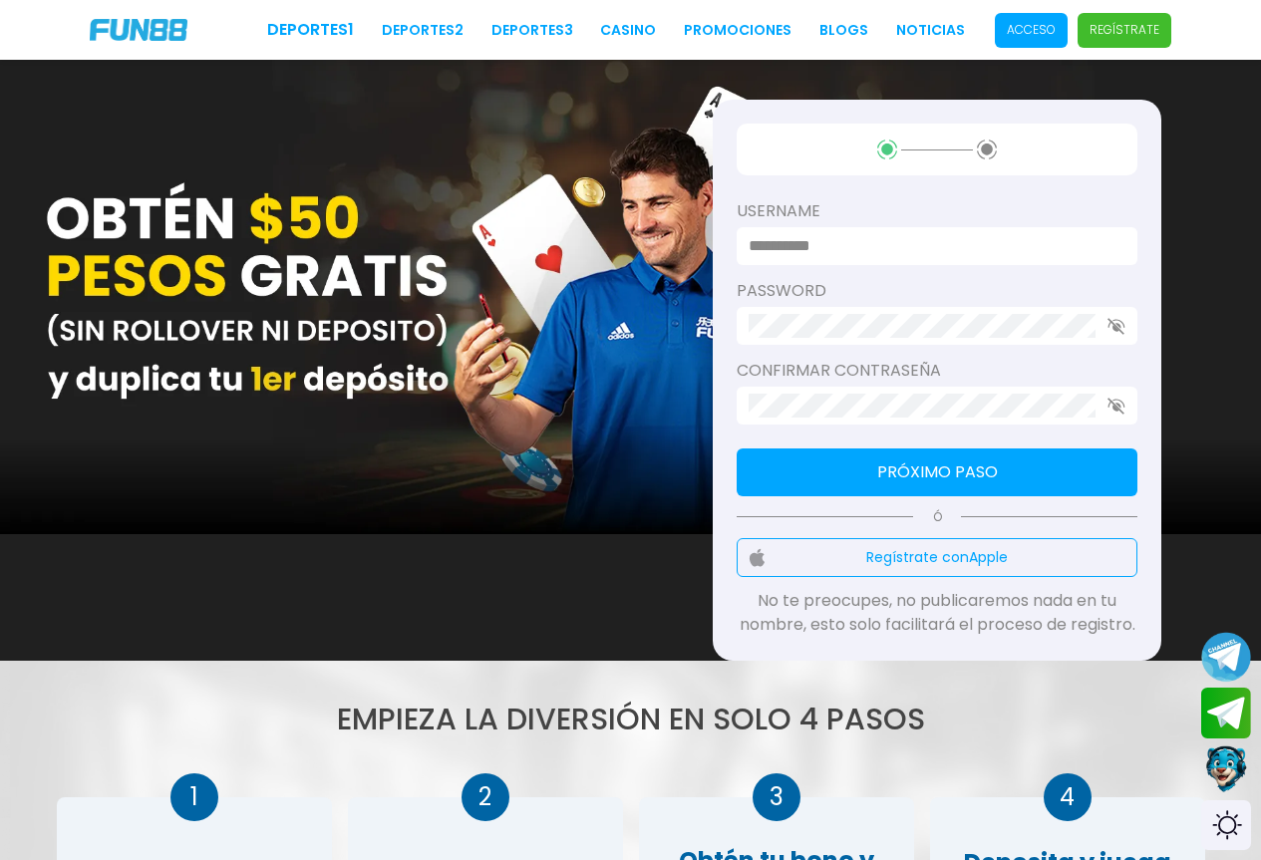  I want to click on h1: Empieza la DIVERSIÓN en solo 4 pasos, so click(631, 719).